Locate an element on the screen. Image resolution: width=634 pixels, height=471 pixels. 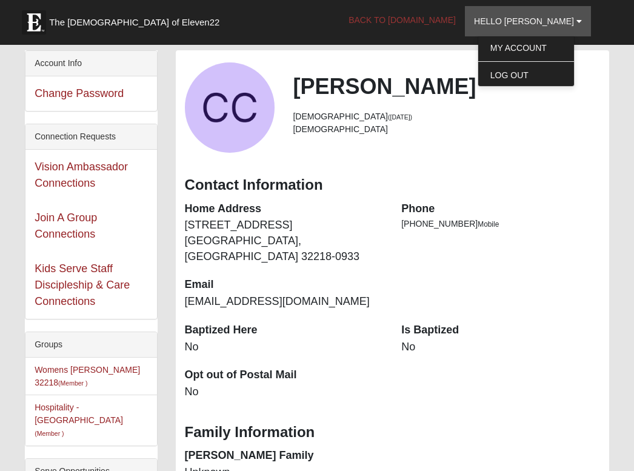
a: Vision Ambassador Connections is located at coordinates (81, 175).